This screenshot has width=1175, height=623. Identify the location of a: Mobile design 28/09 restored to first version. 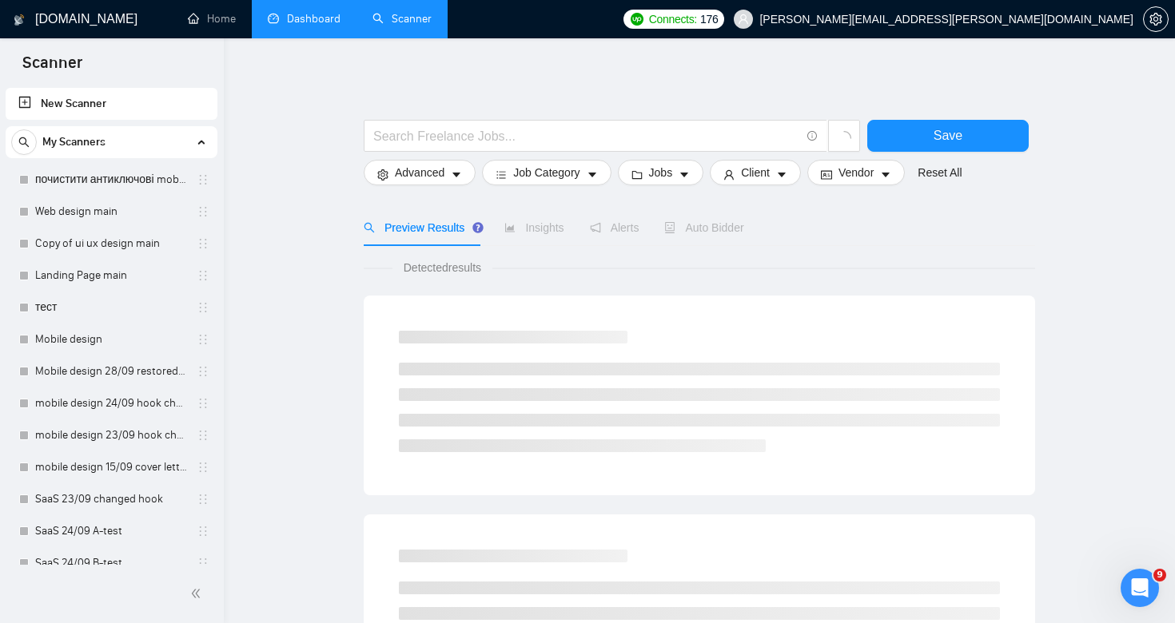
(111, 372).